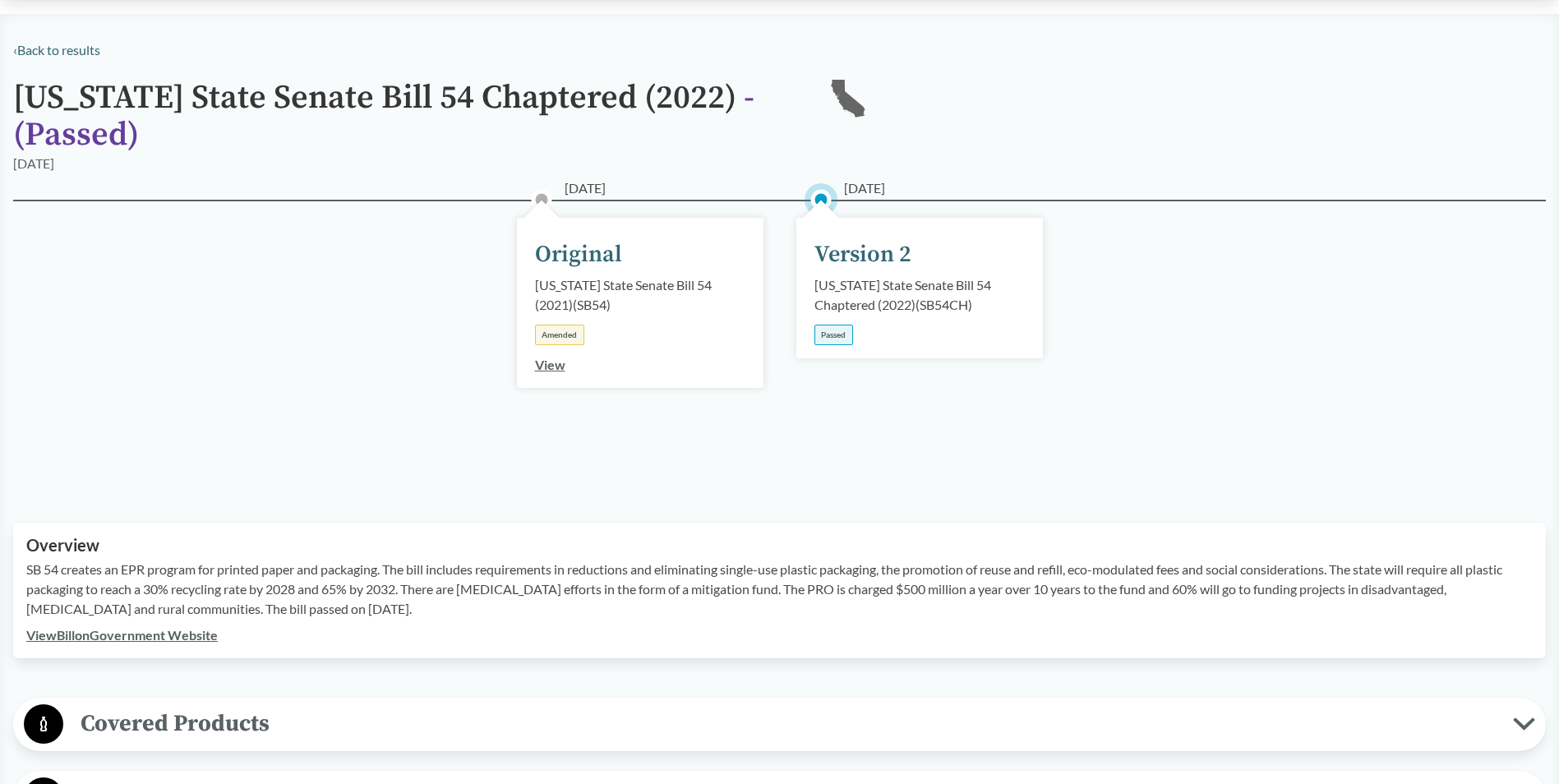 The image size is (1559, 784). Describe the element at coordinates (559, 335) in the screenshot. I see `div: Amended` at that location.